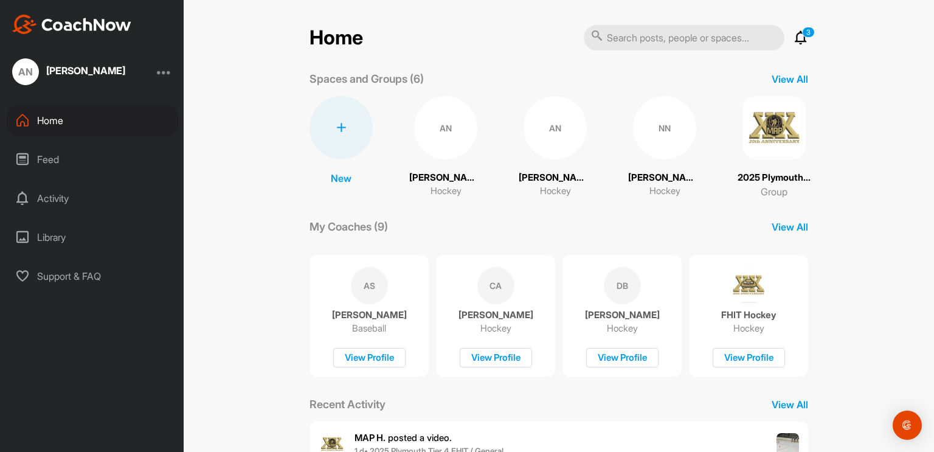 The height and width of the screenshot is (452, 934). What do you see at coordinates (622, 285) in the screenshot?
I see `div: DB` at bounding box center [622, 285].